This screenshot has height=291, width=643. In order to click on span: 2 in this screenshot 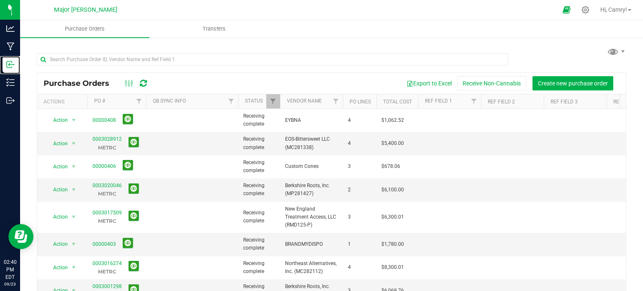, I will do `click(360, 190)`.